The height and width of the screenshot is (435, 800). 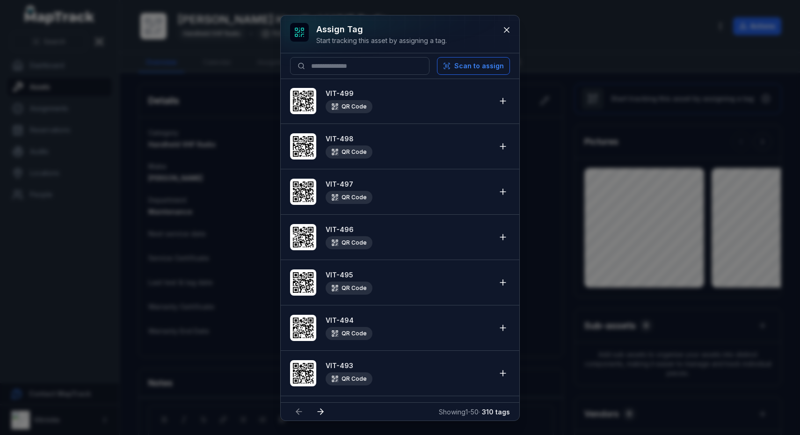 What do you see at coordinates (381, 41) in the screenshot?
I see `div: Start tracking this asset by assigning a tag.` at bounding box center [381, 41].